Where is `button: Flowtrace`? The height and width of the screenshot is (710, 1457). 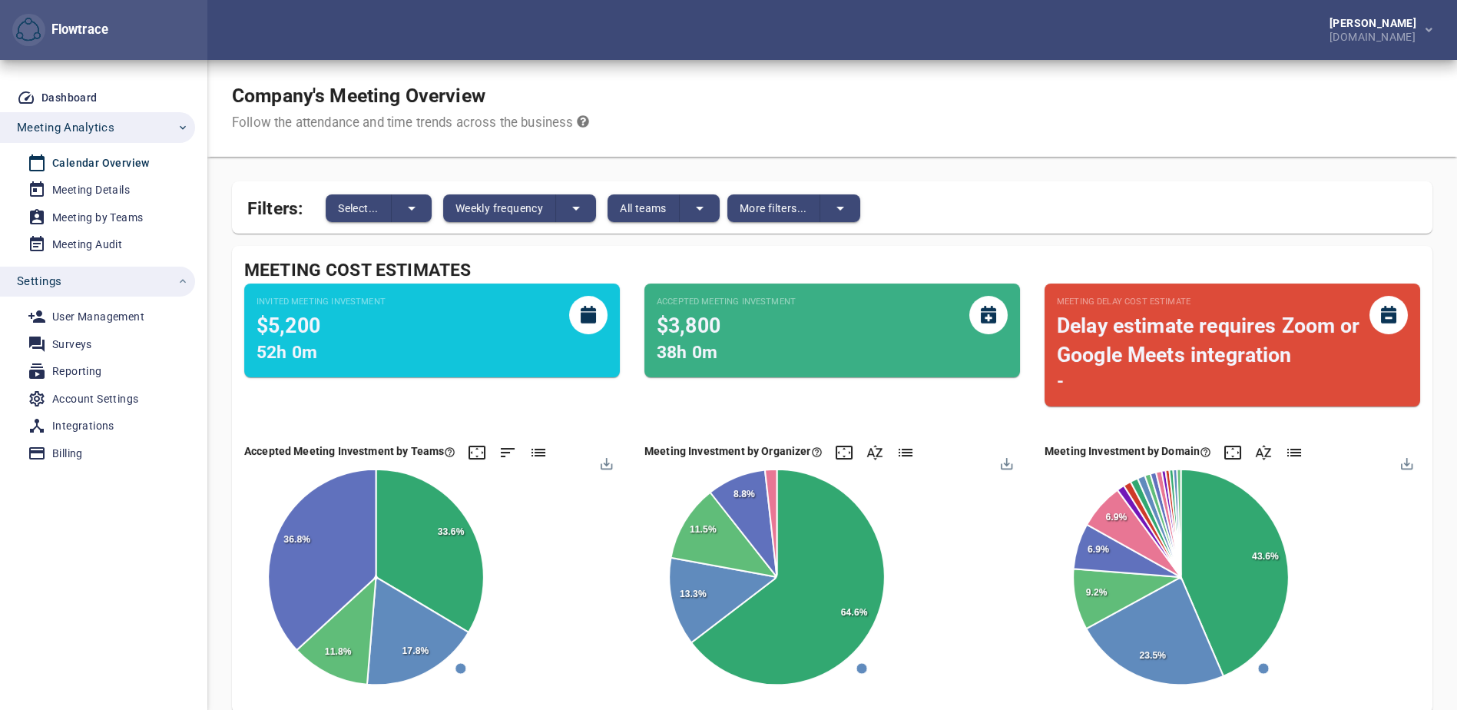
button: Flowtrace is located at coordinates (28, 30).